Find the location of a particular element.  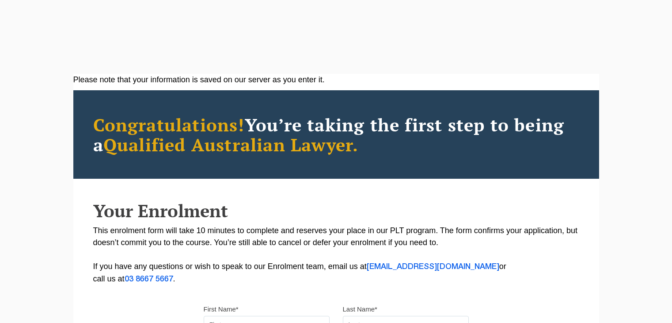

span: Qualified Australian Lawyer. is located at coordinates (231, 144).